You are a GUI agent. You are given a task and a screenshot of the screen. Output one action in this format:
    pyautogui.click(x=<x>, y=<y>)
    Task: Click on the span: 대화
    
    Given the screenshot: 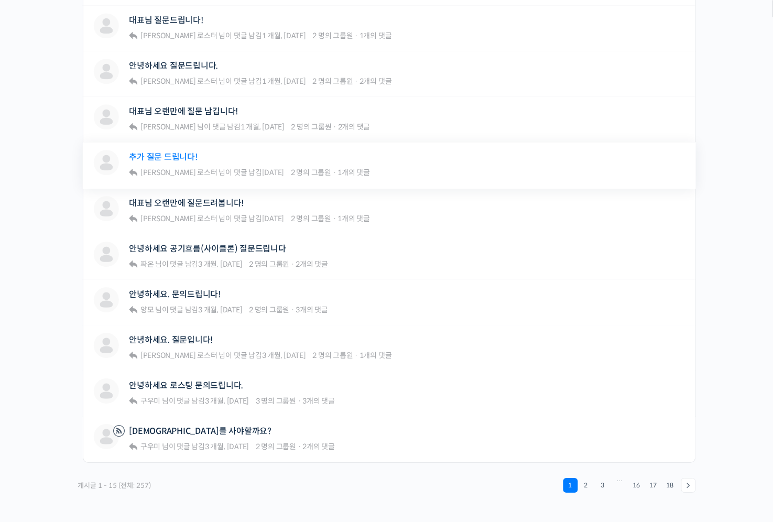 What is the action you would take?
    pyautogui.click(x=102, y=353)
    